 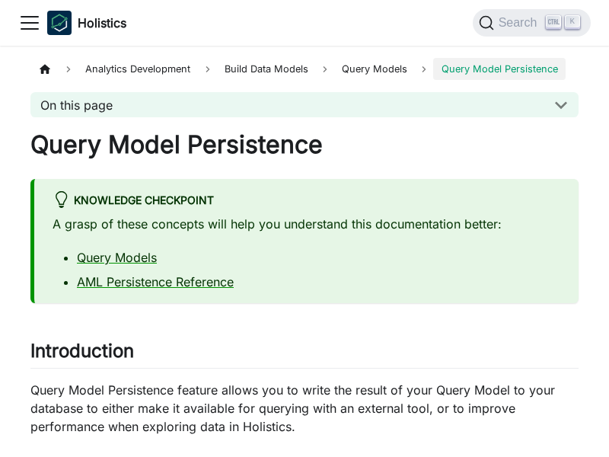 What do you see at coordinates (102, 23) in the screenshot?
I see `b: Holistics` at bounding box center [102, 23].